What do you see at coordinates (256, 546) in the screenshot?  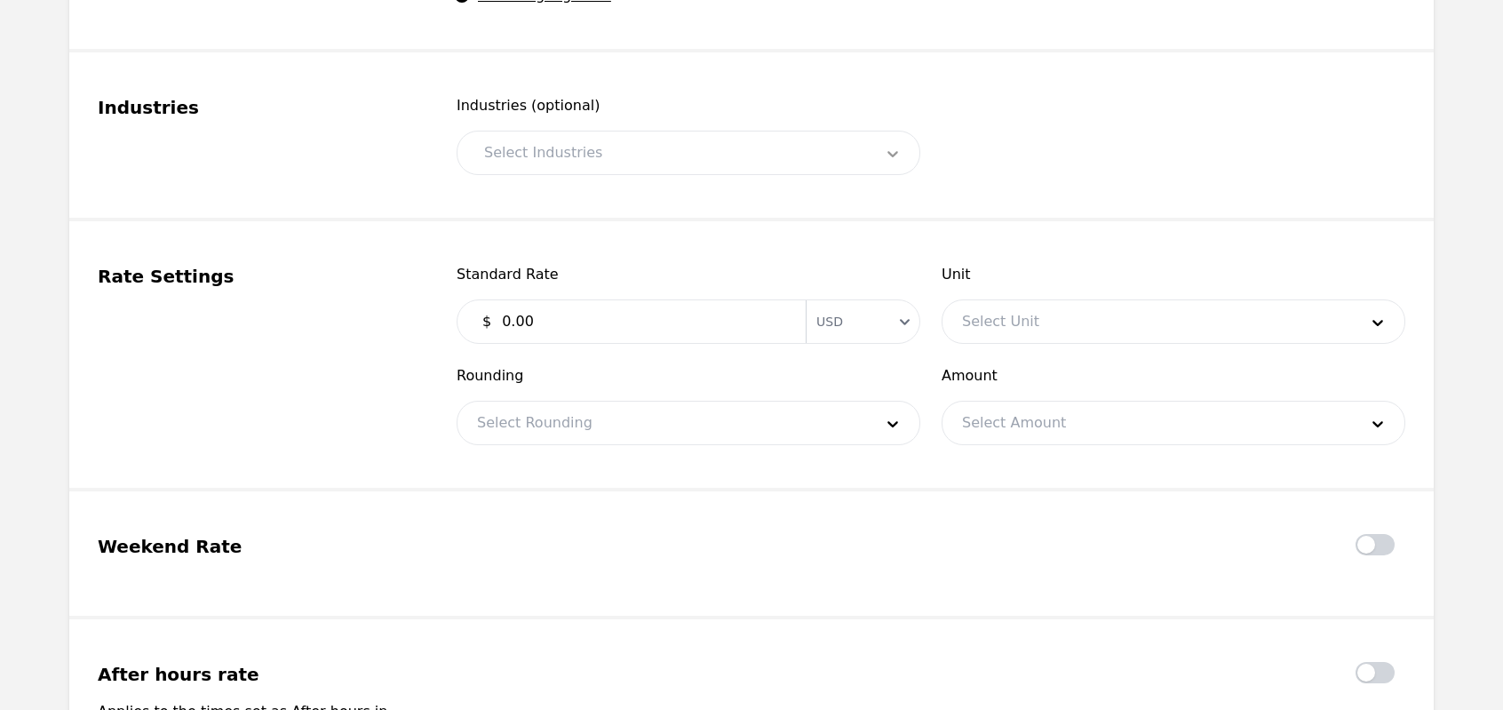 I see `legend: Weekend Rate` at bounding box center [256, 546].